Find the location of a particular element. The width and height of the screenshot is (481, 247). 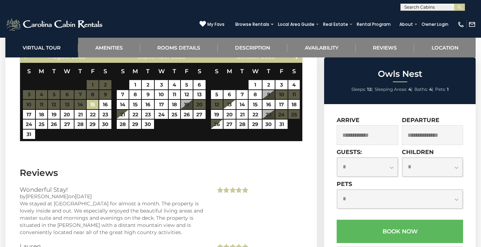

a: Virtual Tour is located at coordinates (42, 47).